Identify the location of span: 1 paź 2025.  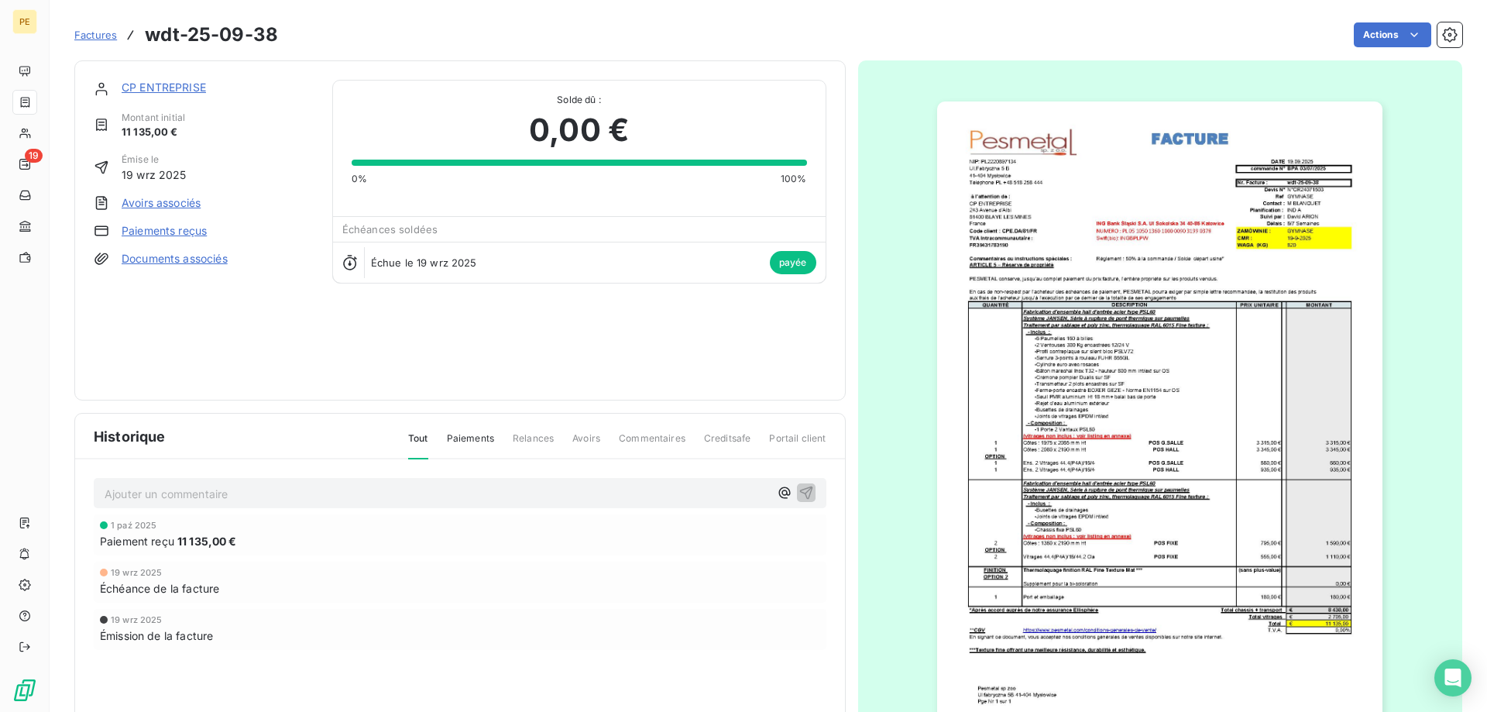
(134, 525).